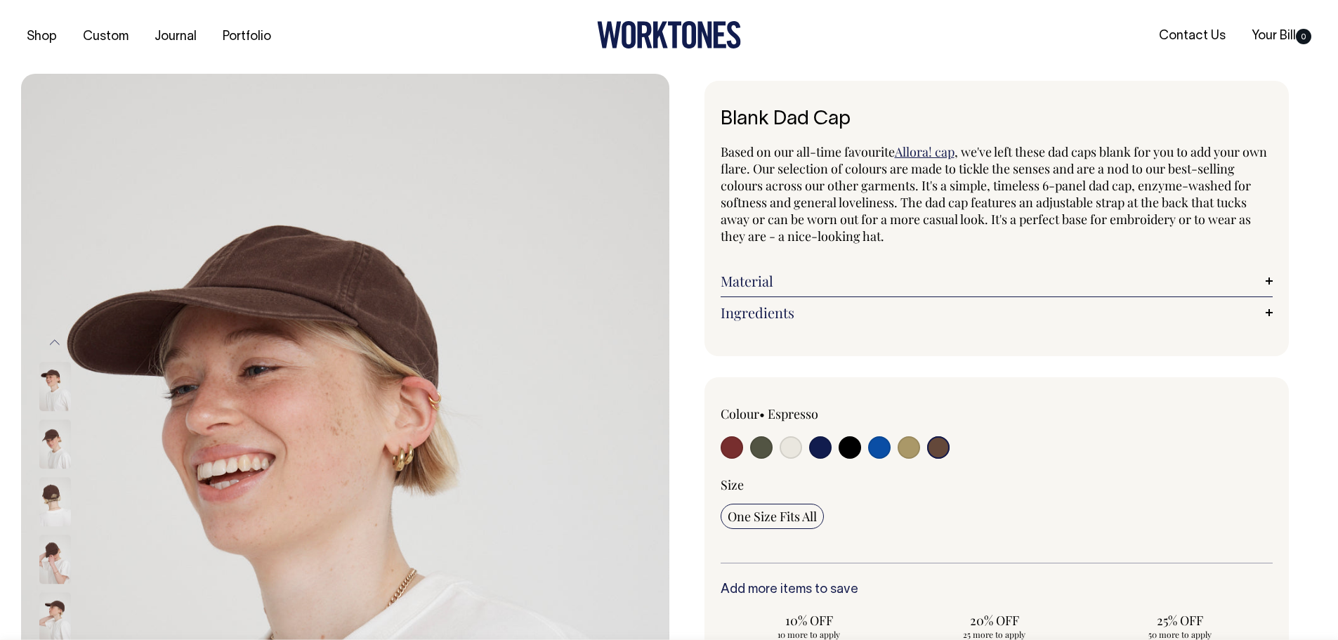  I want to click on span: 10% OFF, so click(809, 620).